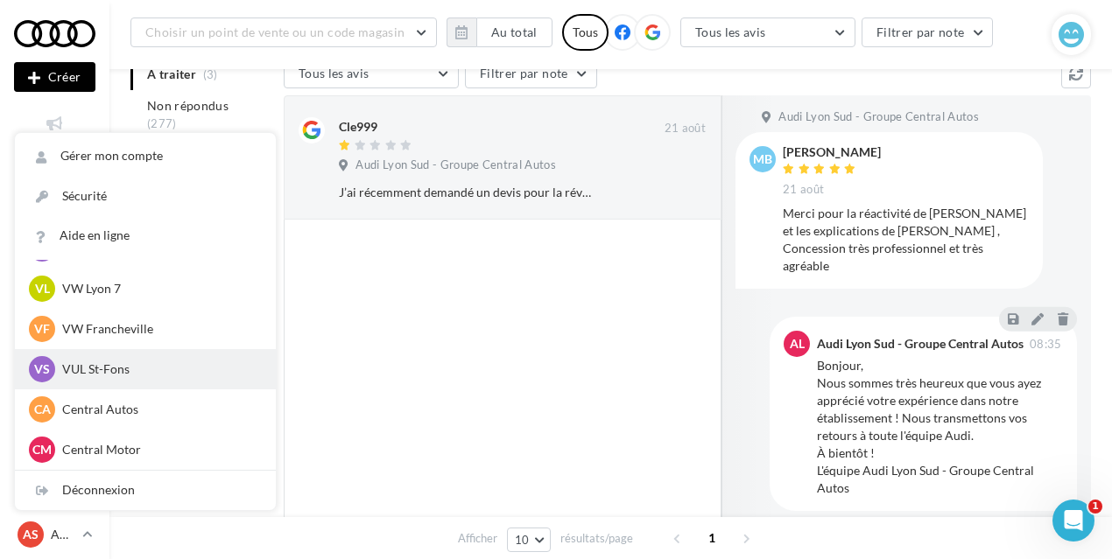 The width and height of the screenshot is (1112, 559). I want to click on span: Non répondus, so click(187, 106).